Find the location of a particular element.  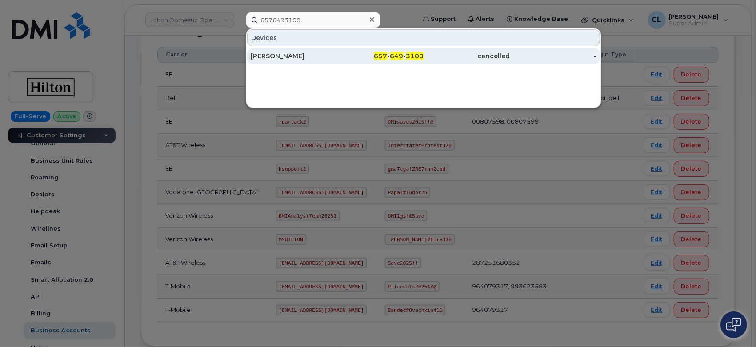

div: Devices is located at coordinates (424, 38).